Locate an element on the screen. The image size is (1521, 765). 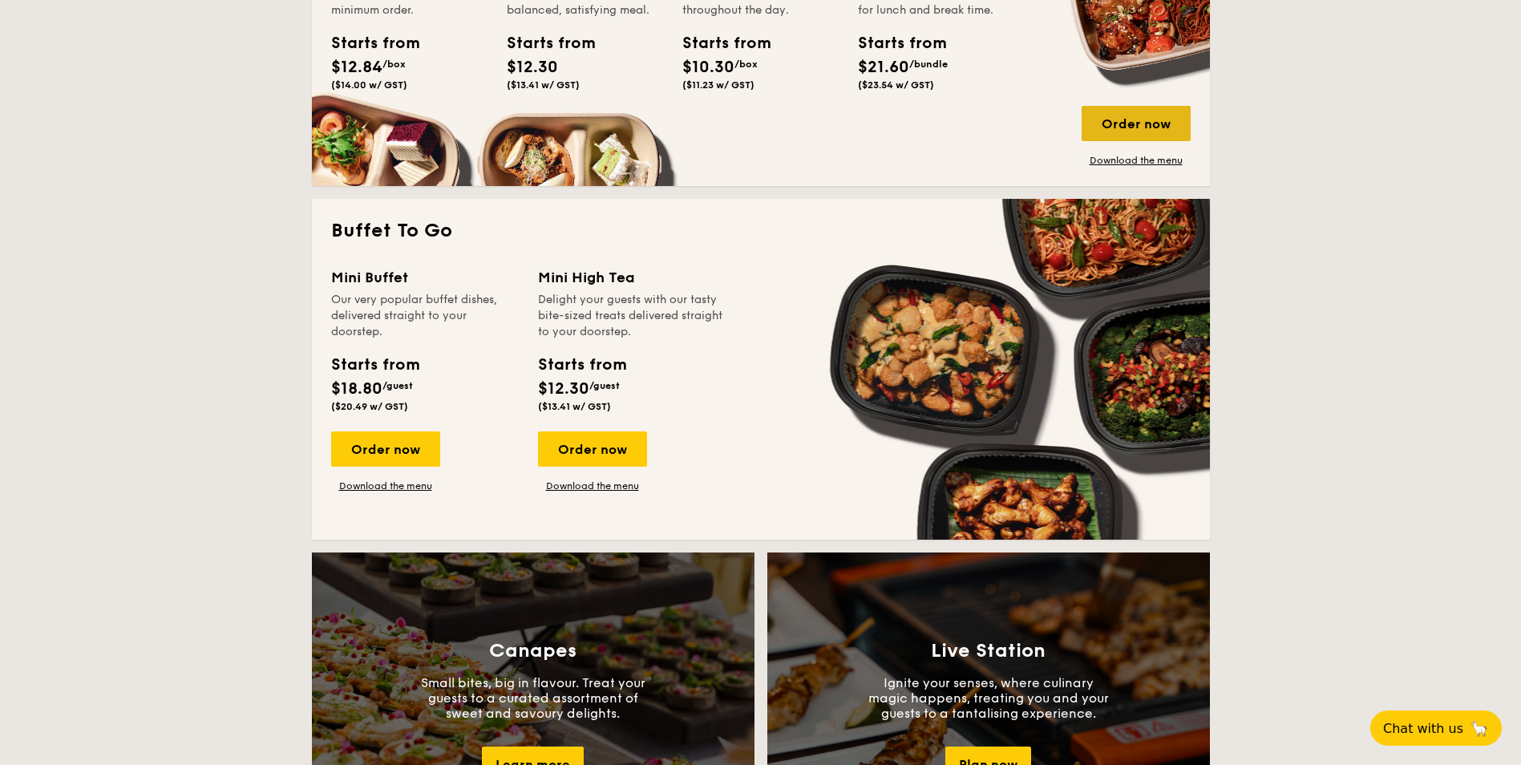
h2: Buffet To Go is located at coordinates (761, 231).